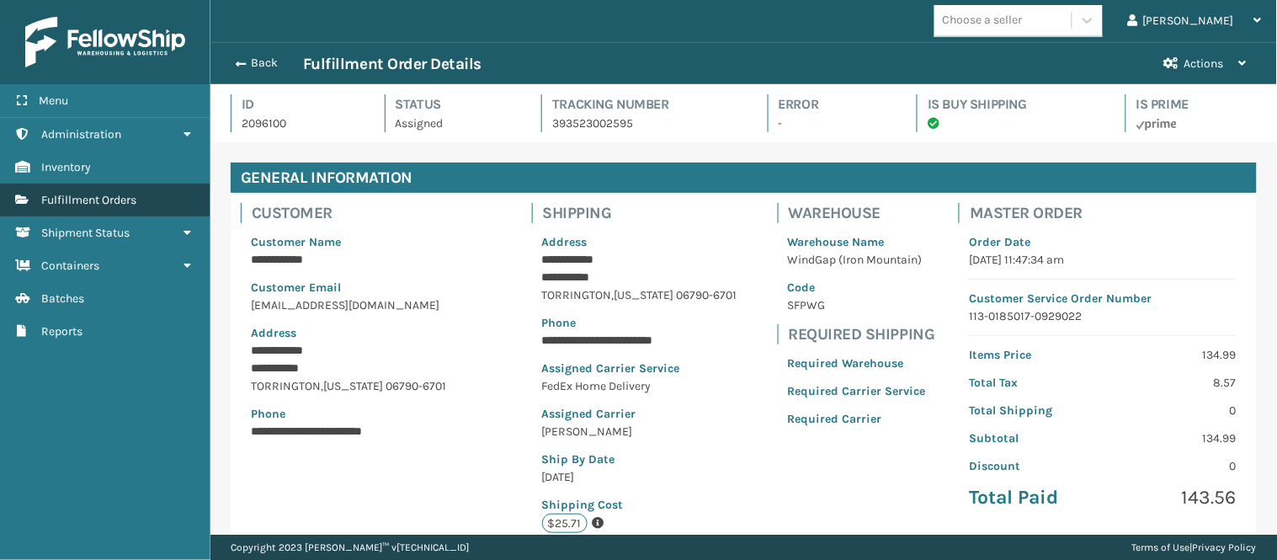  What do you see at coordinates (1011, 104) in the screenshot?
I see `h4: Is Buy Shipping` at bounding box center [1011, 104].